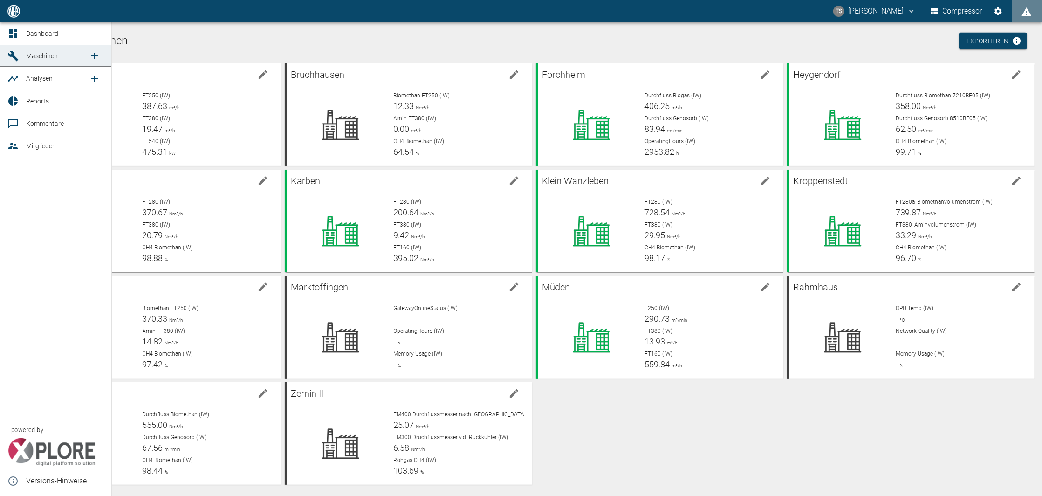 This screenshot has width=1042, height=496. I want to click on a: Heygendorfedit machineDurchfluss Biomethan 7210BF05 (IW)358.00Nm³/hDurchfluss Genosorb 8510BF05 (..., so click(911, 115).